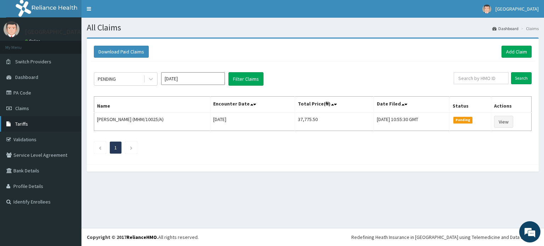  I want to click on th: Name, so click(152, 105).